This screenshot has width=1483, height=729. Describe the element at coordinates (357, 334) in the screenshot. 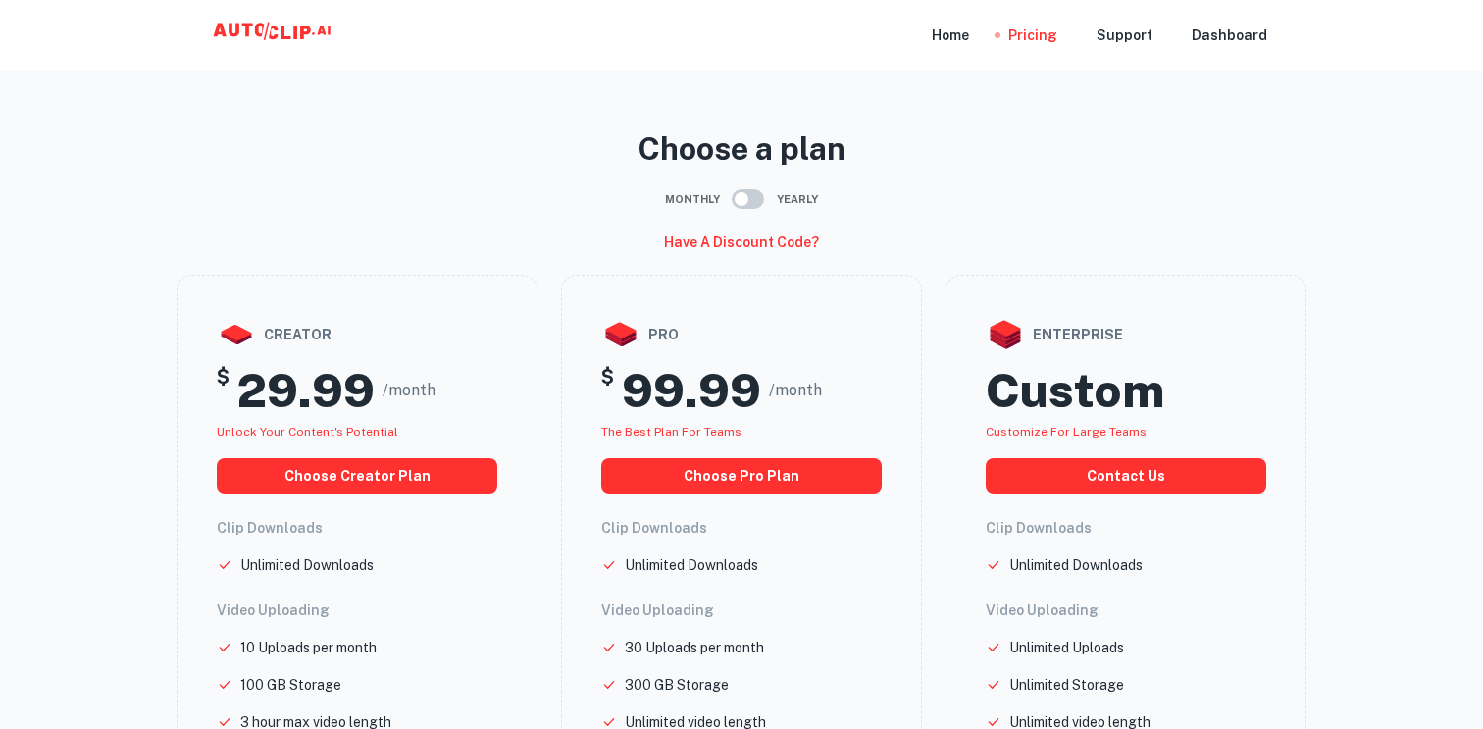

I see `div: creator` at that location.